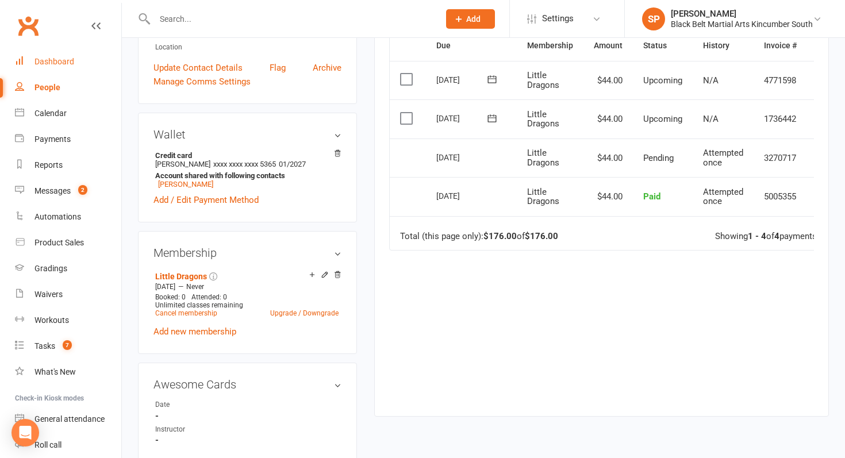 Image resolution: width=845 pixels, height=458 pixels. What do you see at coordinates (68, 294) in the screenshot?
I see `a: Waivers` at bounding box center [68, 294].